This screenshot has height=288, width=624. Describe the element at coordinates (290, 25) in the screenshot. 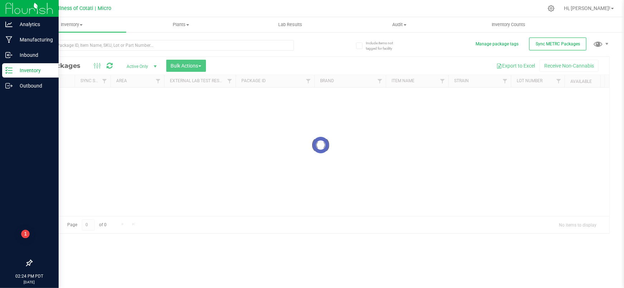

I see `a: Lab Results` at that location.